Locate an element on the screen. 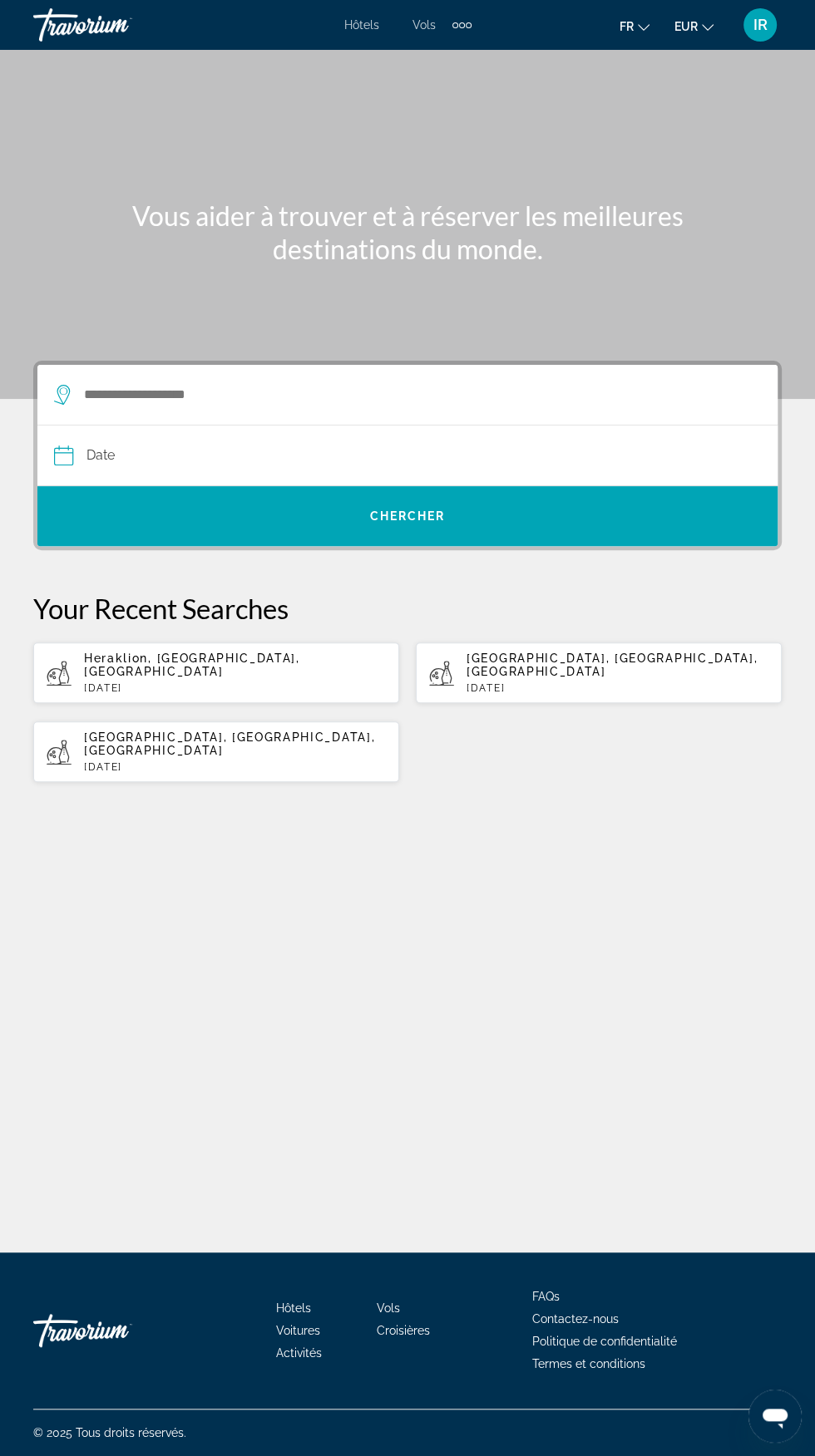 Image resolution: width=815 pixels, height=1456 pixels. span: EUR is located at coordinates (686, 27).